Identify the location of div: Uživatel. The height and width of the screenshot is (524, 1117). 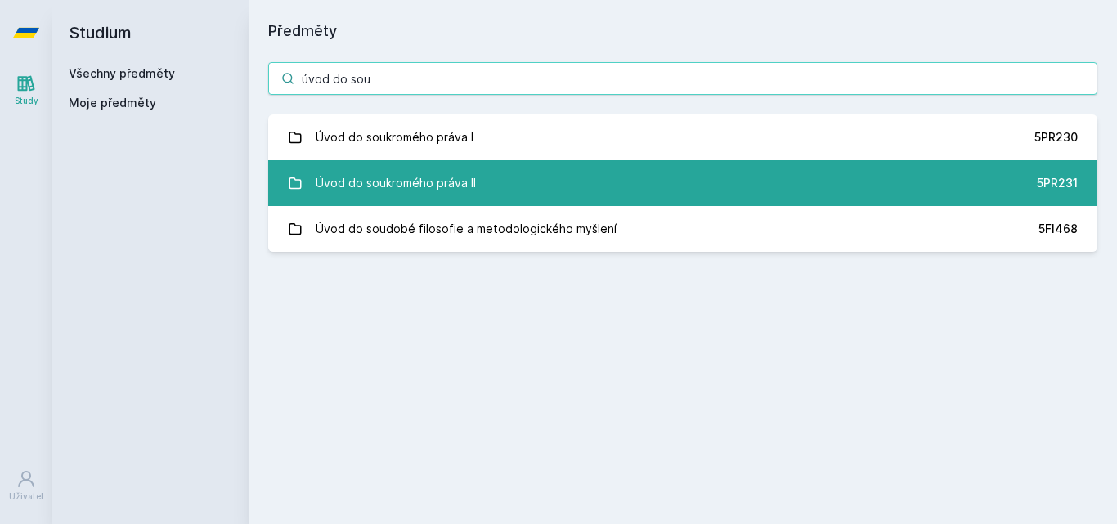
(26, 496).